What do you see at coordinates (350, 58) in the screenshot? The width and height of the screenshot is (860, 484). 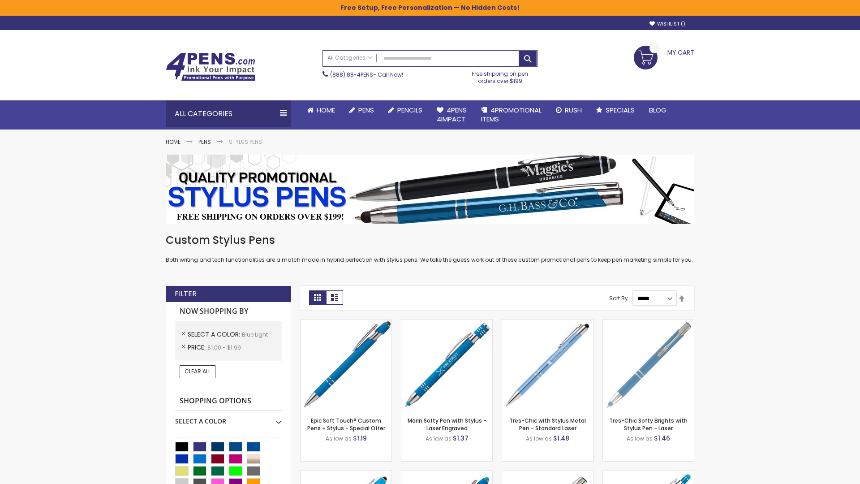 I see `span: All Categories` at bounding box center [350, 58].